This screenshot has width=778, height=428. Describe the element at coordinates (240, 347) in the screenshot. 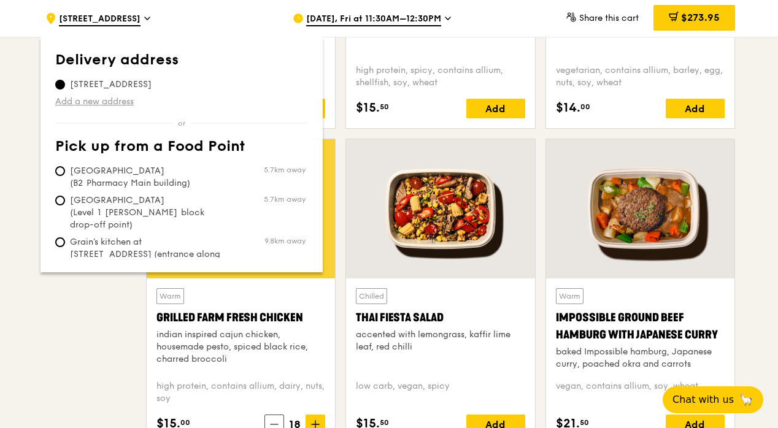

I see `div: indian inspired cajun chicken, housemade pesto, spiced black rice, charred broccoli` at that location.